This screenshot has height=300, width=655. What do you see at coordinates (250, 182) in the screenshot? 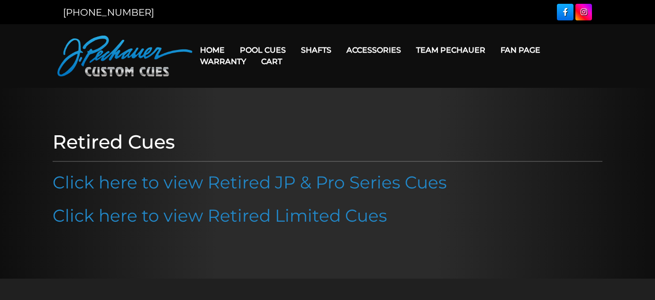
I see `a: Click here to view Retired JP & Pro Series Cues` at bounding box center [250, 182].